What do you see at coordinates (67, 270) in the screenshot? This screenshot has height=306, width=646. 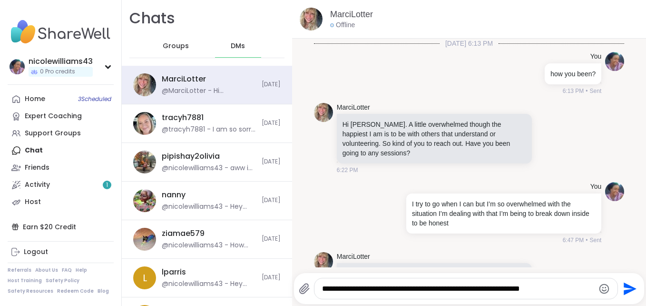 I see `a: FAQ` at bounding box center [67, 270].